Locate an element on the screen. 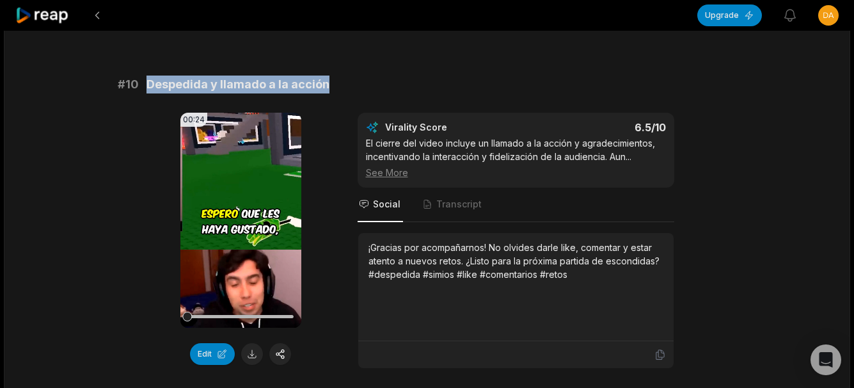 This screenshot has height=388, width=854. video: Your browser does not support mp4 format. is located at coordinates (241, 220).